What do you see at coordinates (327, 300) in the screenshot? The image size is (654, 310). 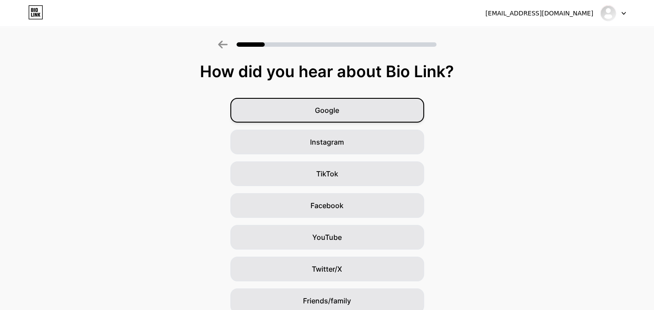 I see `span: Friends/family` at bounding box center [327, 300].